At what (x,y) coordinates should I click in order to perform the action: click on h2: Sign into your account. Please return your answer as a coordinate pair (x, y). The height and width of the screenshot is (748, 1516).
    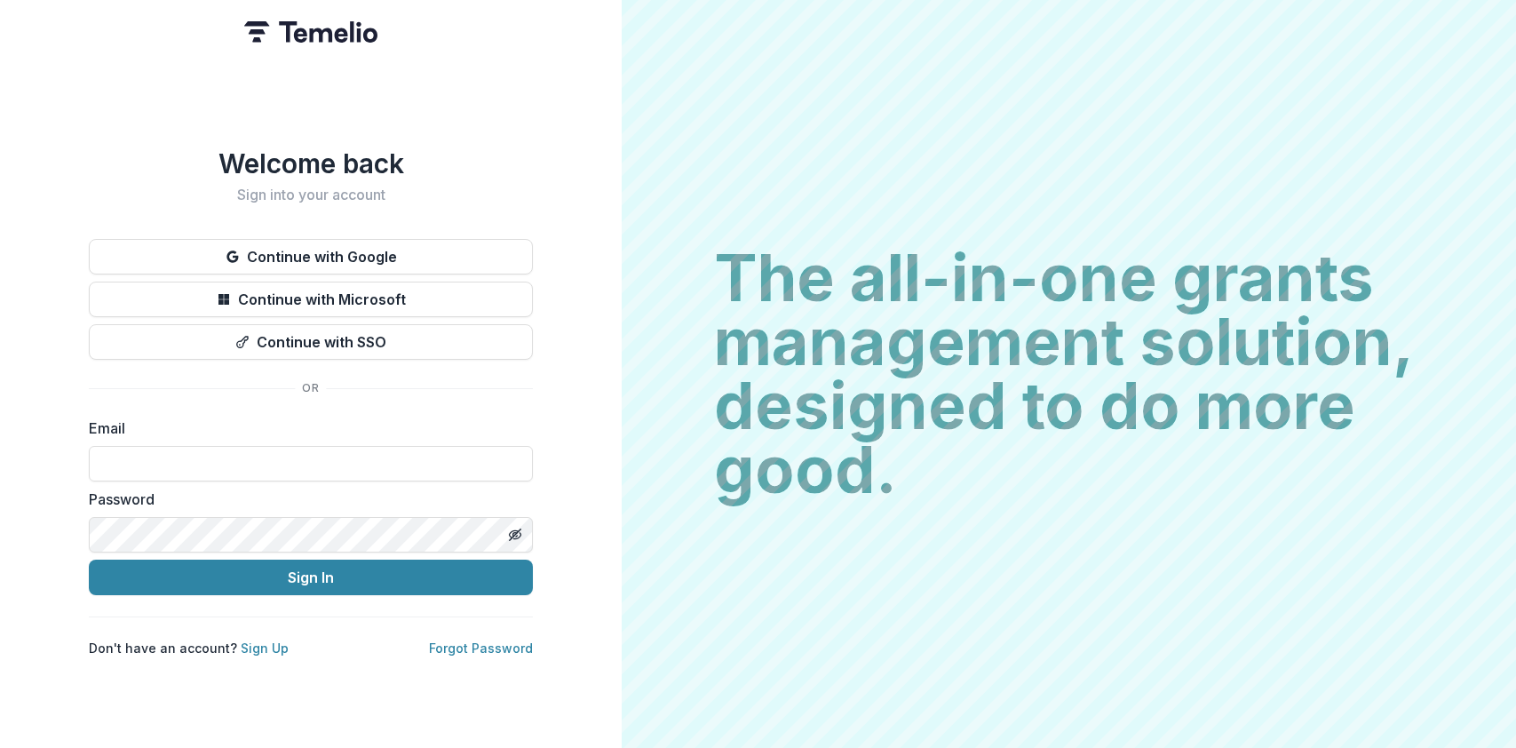
    Looking at the image, I should click on (311, 194).